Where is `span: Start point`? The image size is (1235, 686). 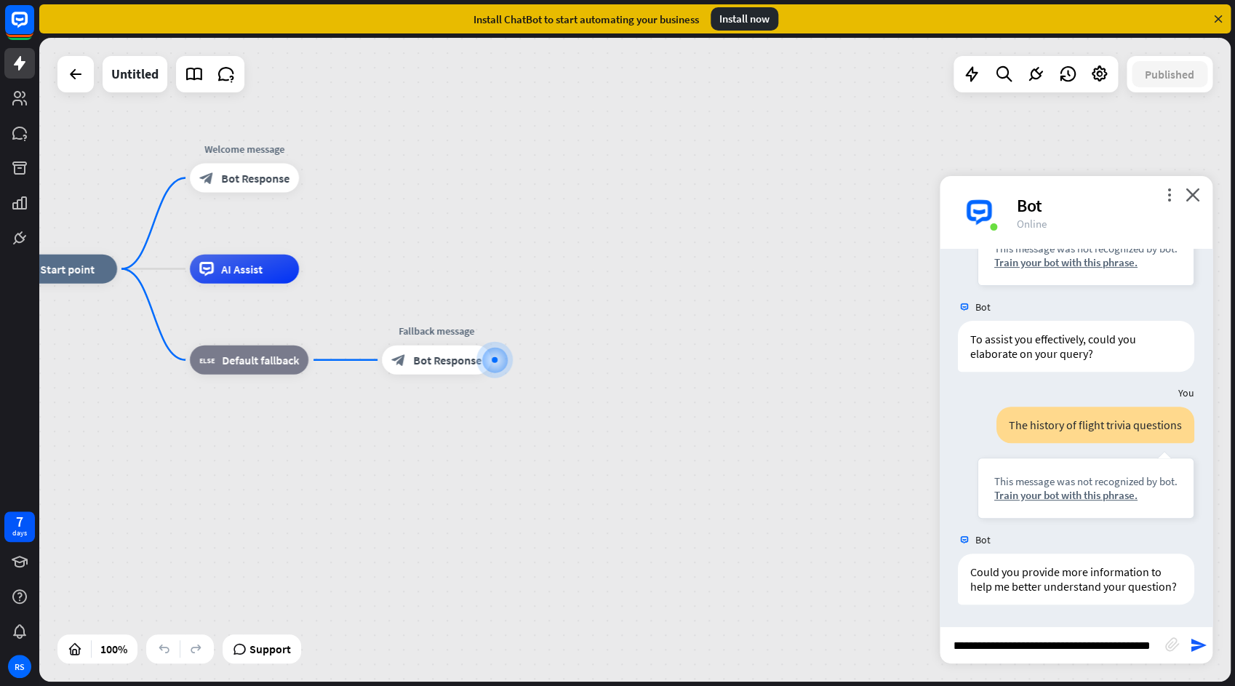
span: Start point is located at coordinates (67, 269).